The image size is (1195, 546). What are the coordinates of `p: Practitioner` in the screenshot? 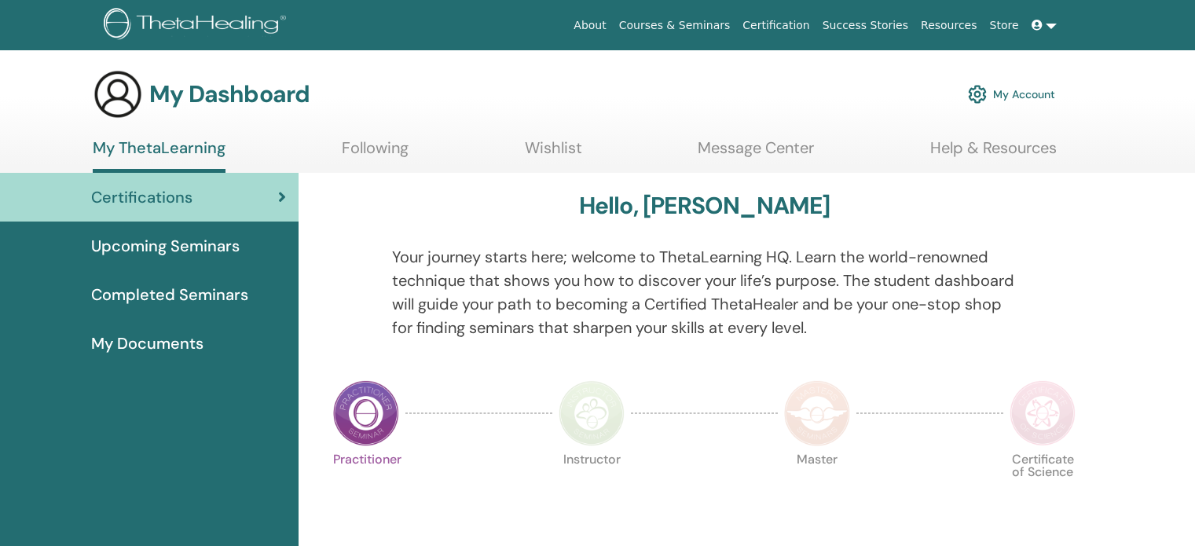 It's located at (366, 486).